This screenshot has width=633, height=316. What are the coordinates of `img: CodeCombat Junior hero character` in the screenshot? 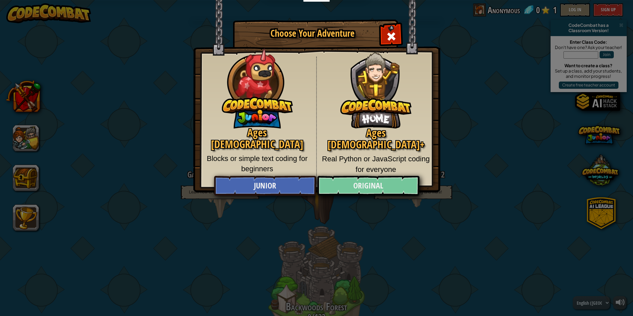 It's located at (257, 86).